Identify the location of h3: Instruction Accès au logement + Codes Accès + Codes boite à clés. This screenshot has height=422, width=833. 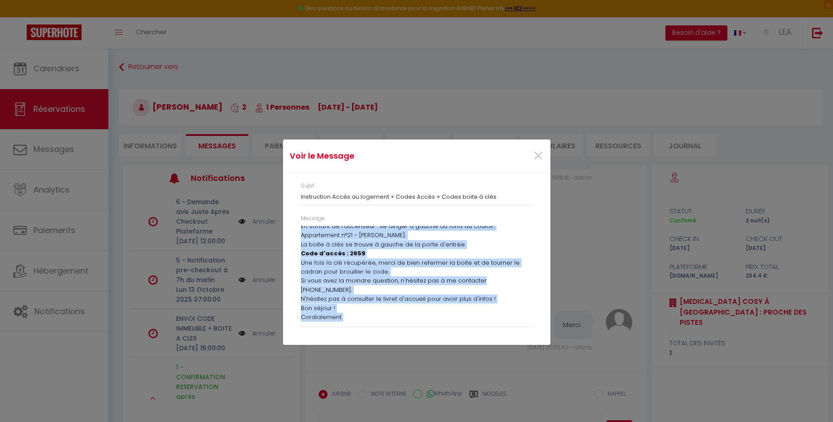
(417, 197).